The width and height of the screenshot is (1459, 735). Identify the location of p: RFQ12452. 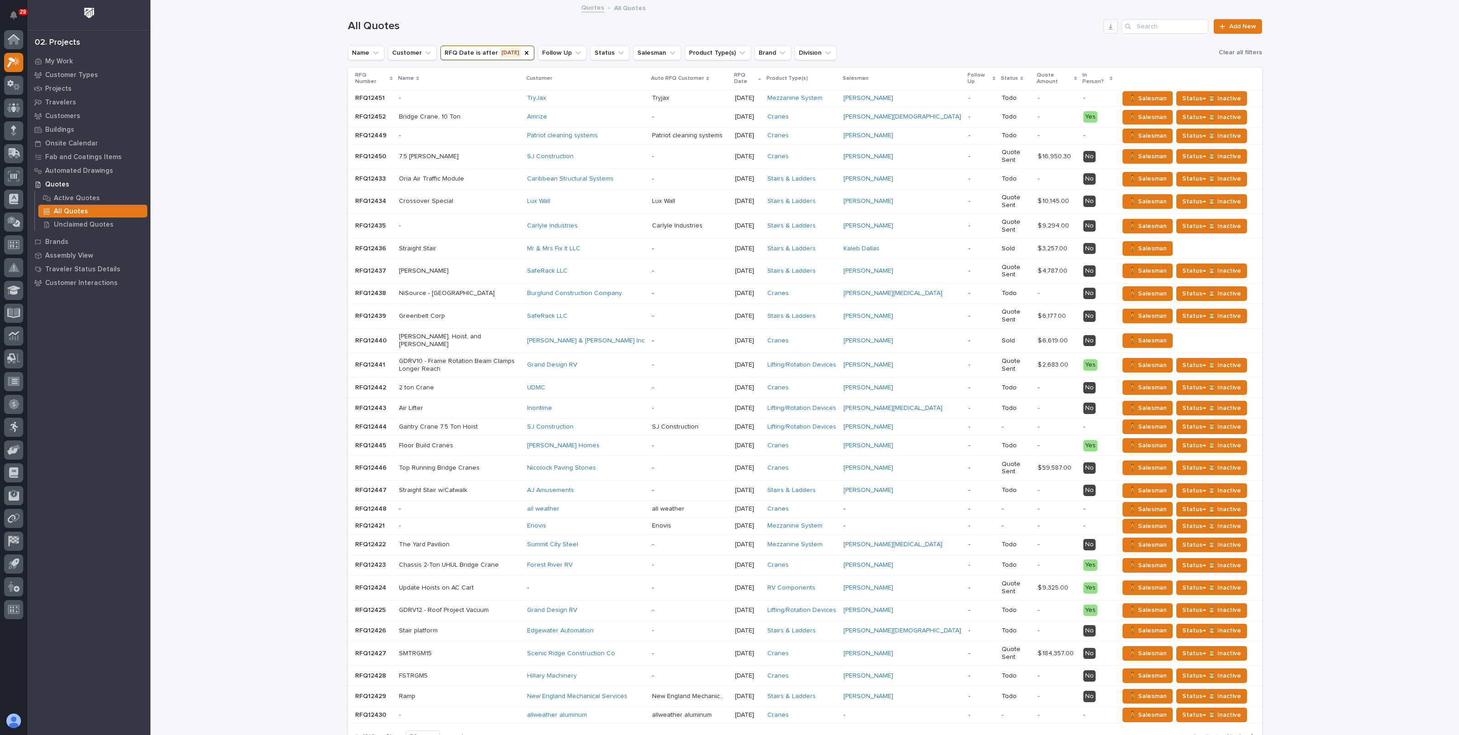
(371, 116).